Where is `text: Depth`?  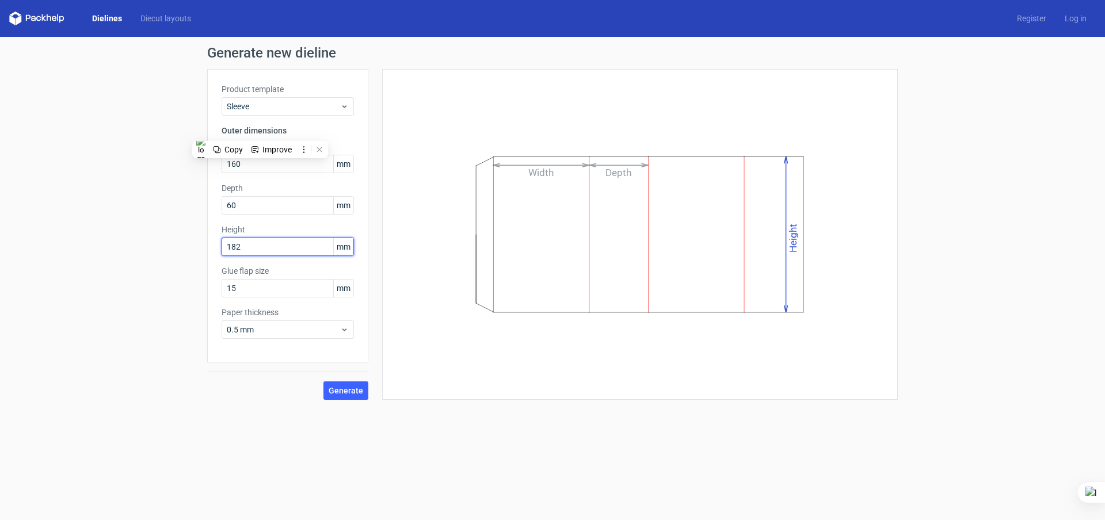 text: Depth is located at coordinates (618, 173).